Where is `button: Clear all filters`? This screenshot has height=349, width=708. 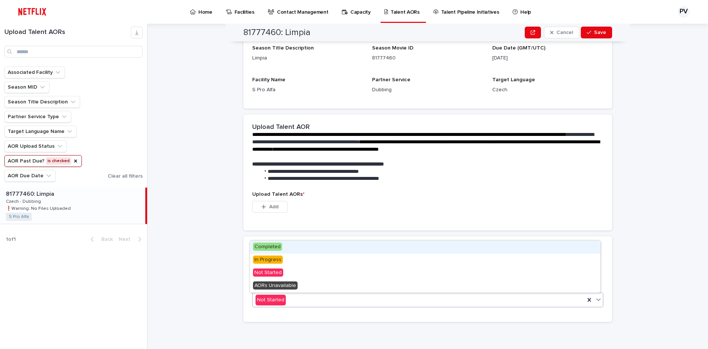 button: Clear all filters is located at coordinates (124, 176).